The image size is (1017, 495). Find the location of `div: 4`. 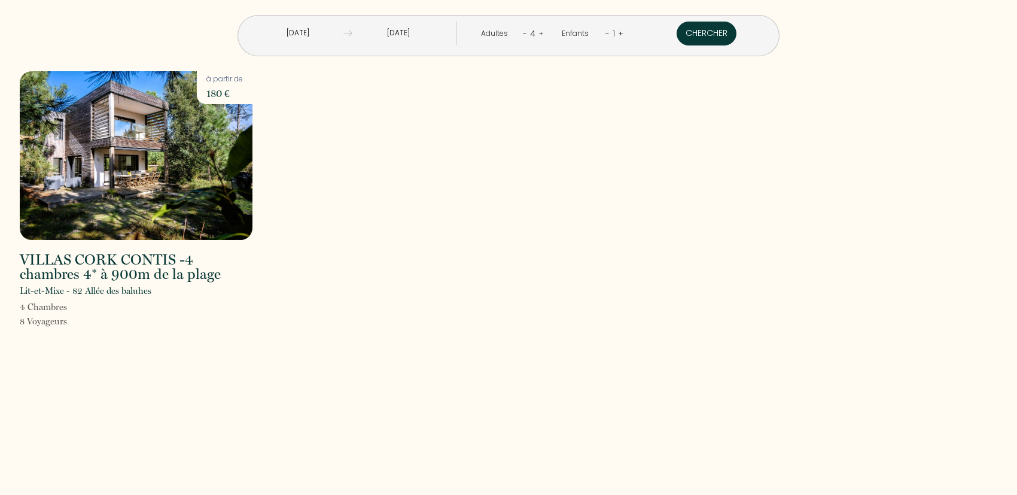

div: 4 is located at coordinates (532, 33).